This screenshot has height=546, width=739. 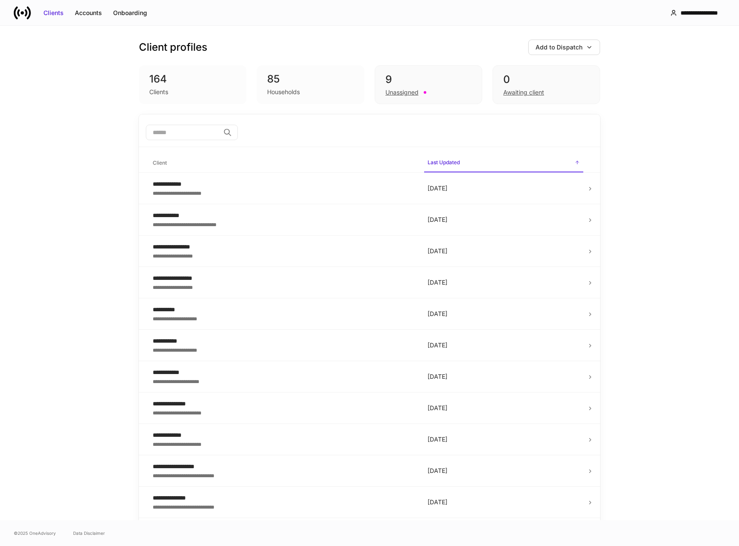 I want to click on span: © 2025 OneAdvisory, so click(x=35, y=534).